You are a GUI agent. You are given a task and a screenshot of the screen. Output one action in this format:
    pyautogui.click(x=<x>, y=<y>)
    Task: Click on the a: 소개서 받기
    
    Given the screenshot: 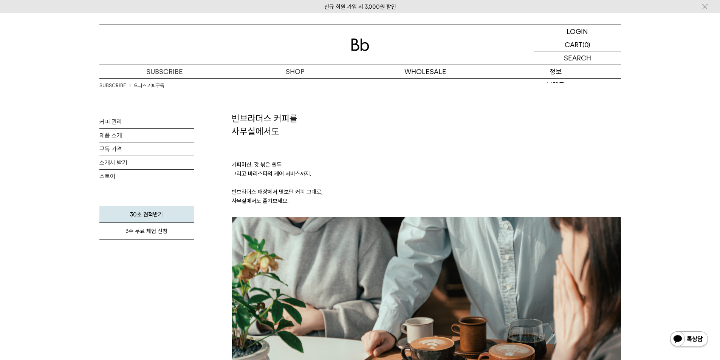 What is the action you would take?
    pyautogui.click(x=147, y=162)
    